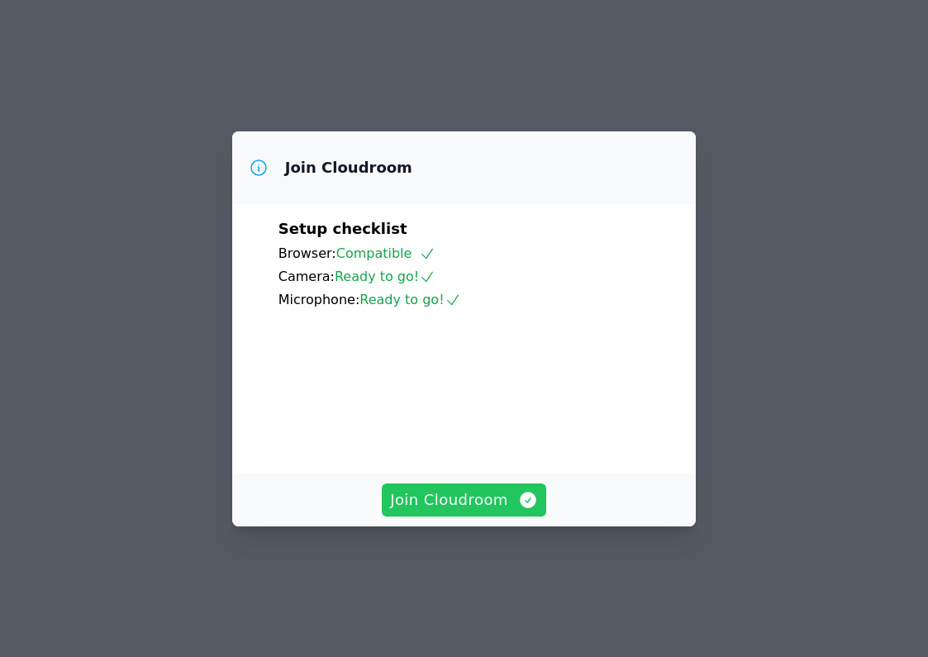 The width and height of the screenshot is (928, 657). I want to click on span: Compatible, so click(386, 253).